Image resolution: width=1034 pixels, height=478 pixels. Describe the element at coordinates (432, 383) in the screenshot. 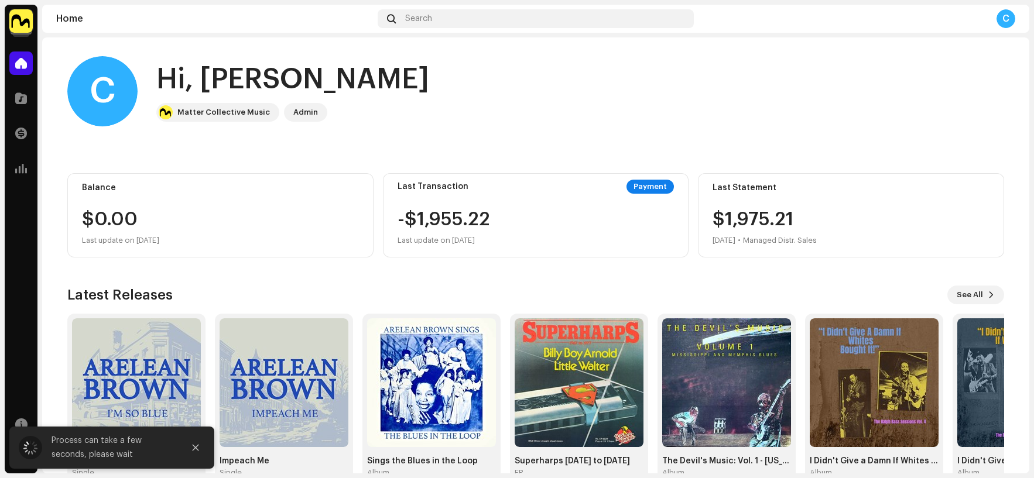

I see `img: 76f78e71-7ac2-4fce-bc86-3812825c5d07` at that location.